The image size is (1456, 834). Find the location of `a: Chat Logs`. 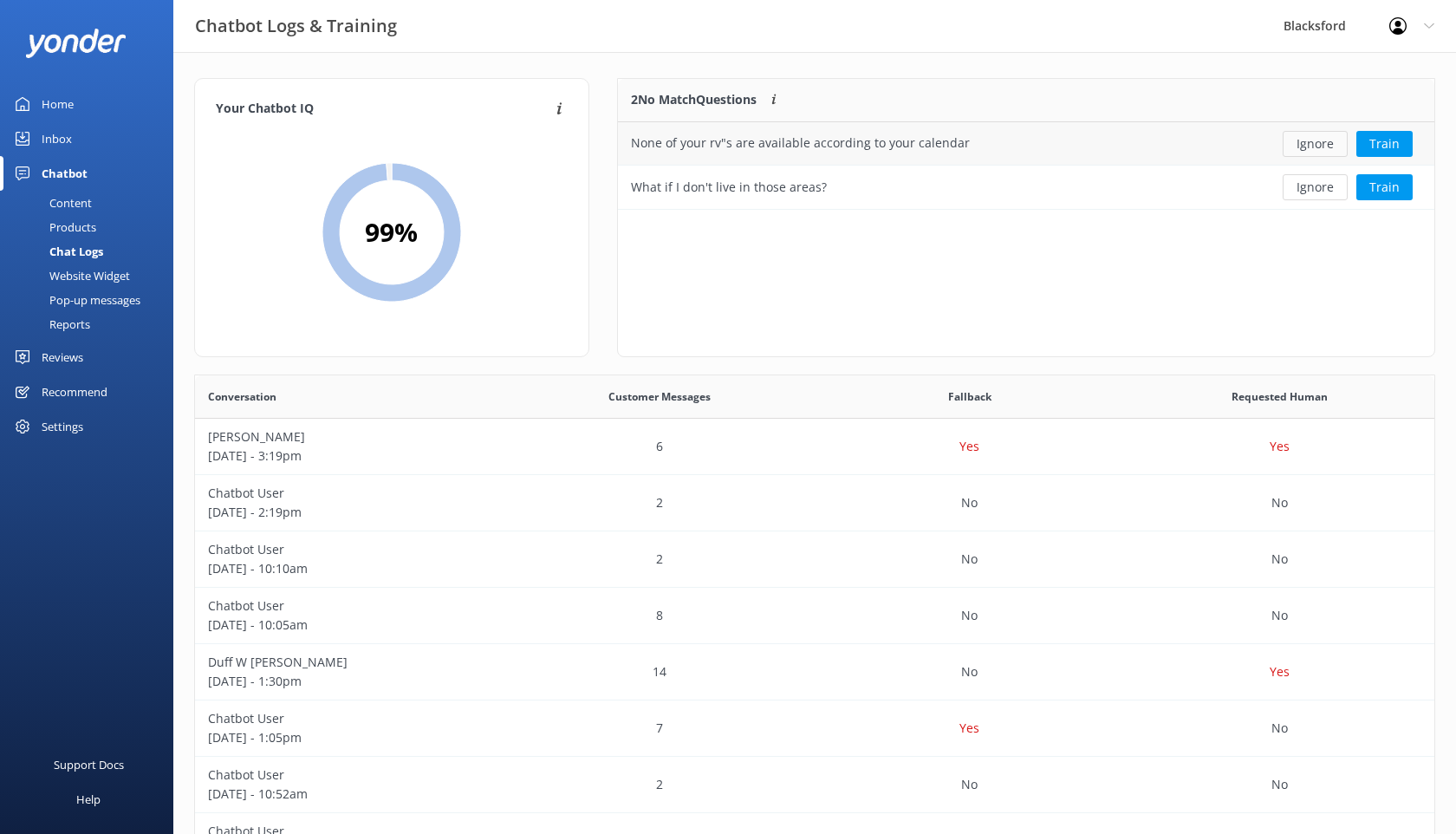

a: Chat Logs is located at coordinates (92, 252).